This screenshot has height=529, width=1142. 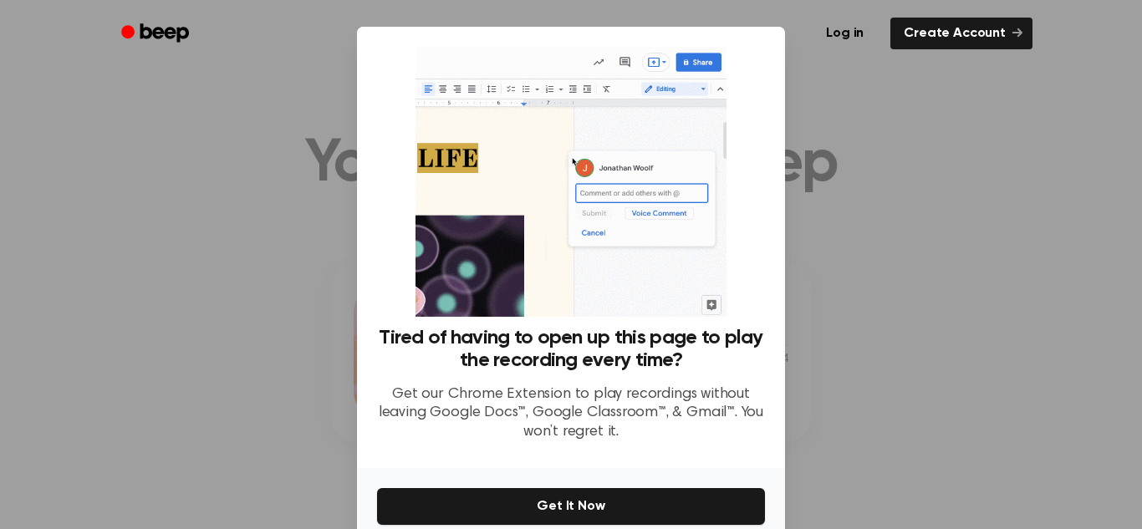 I want to click on h3: Tired of having to open up this page to play the recording every time?, so click(x=571, y=350).